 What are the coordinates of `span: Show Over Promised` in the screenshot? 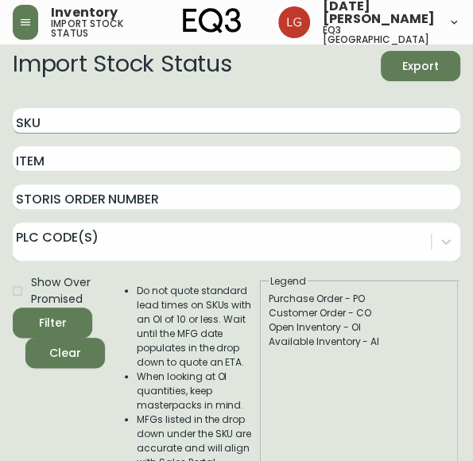 It's located at (61, 291).